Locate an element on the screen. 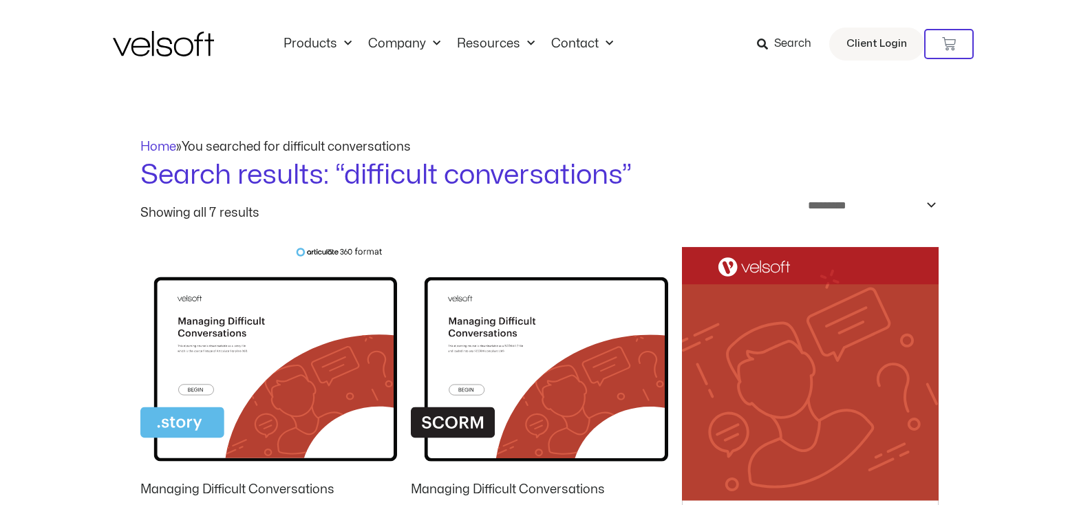  p: Showing all 7 results is located at coordinates (200, 213).